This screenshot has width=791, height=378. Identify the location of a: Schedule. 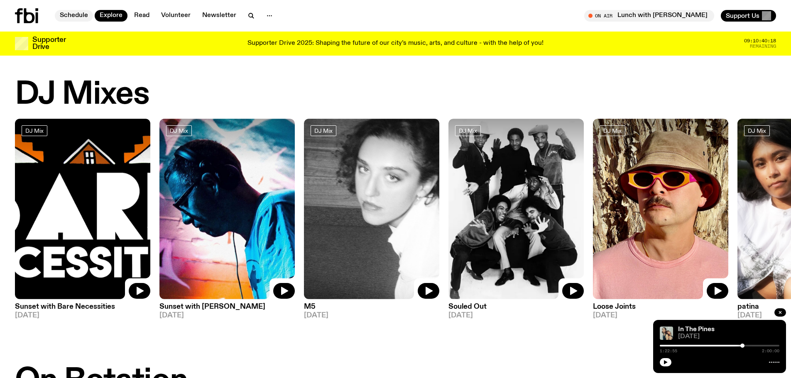
(74, 16).